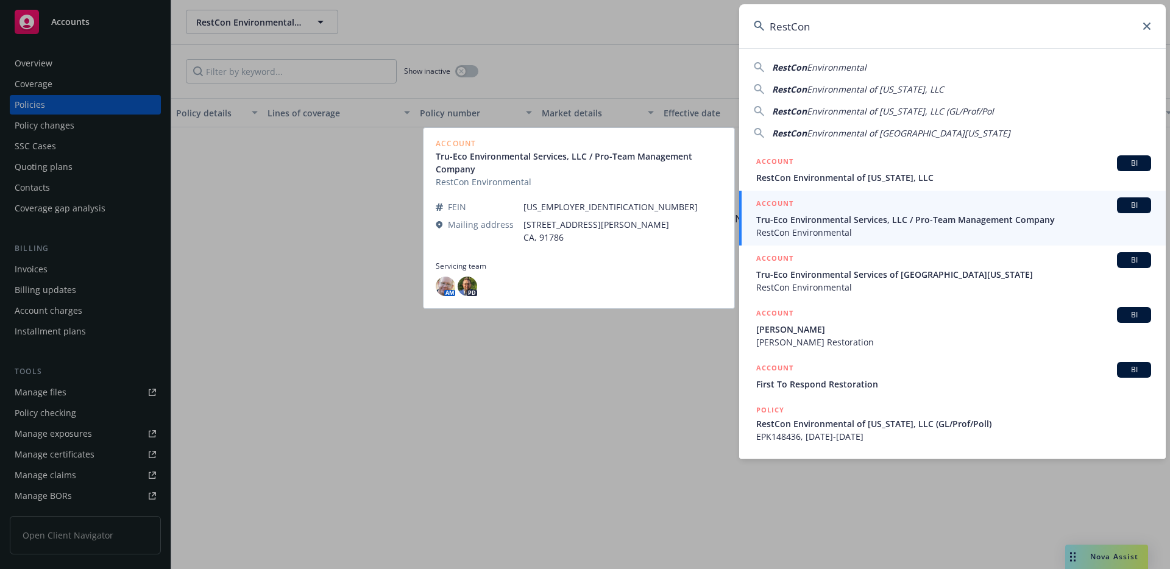  What do you see at coordinates (952, 476) in the screenshot?
I see `a: POLICY` at bounding box center [952, 476].